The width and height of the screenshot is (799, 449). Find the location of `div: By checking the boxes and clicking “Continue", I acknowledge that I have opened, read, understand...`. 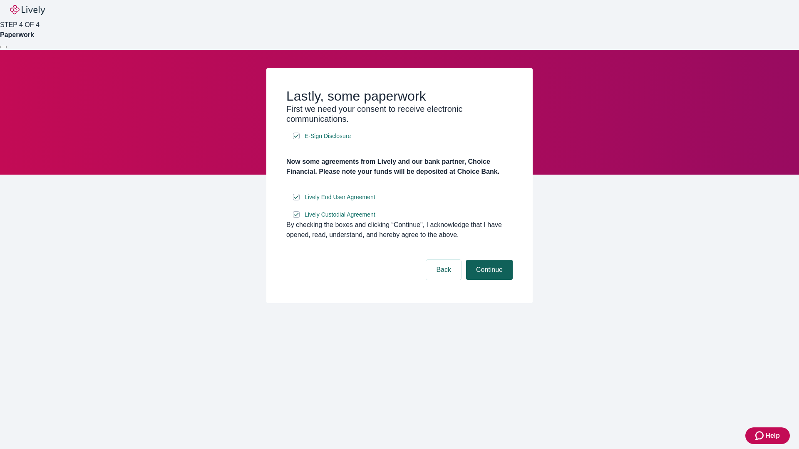

div: By checking the boxes and clicking “Continue", I acknowledge that I have opened, read, understand... is located at coordinates (399, 230).